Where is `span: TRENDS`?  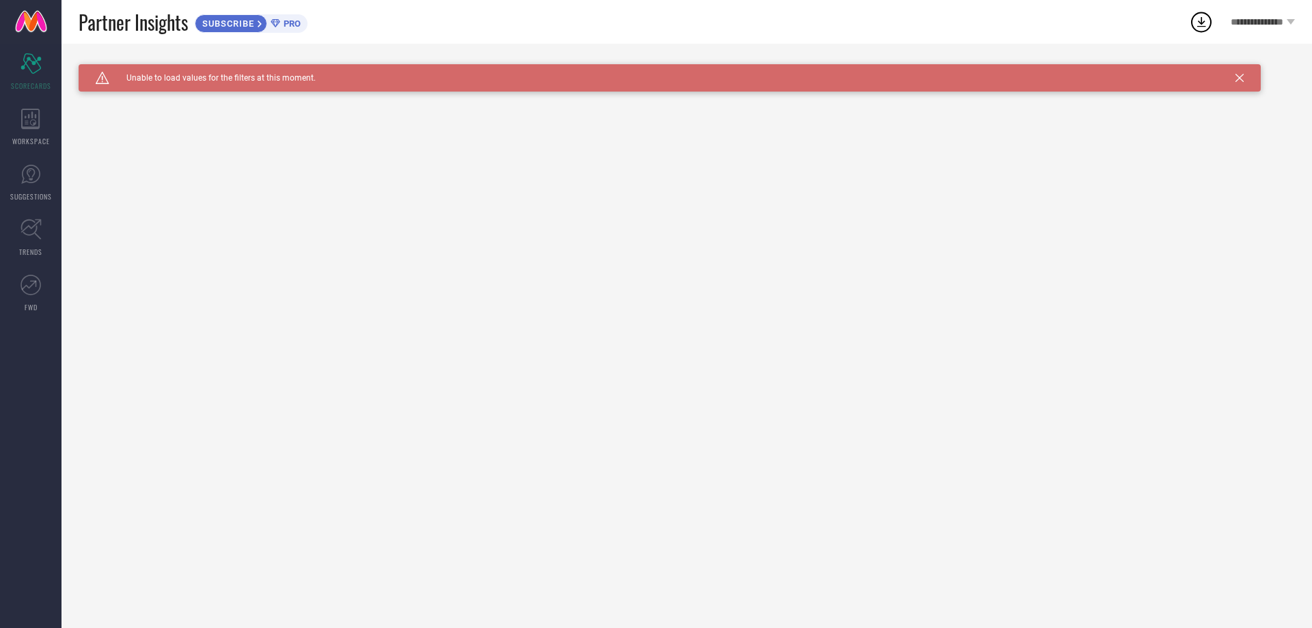 span: TRENDS is located at coordinates (31, 251).